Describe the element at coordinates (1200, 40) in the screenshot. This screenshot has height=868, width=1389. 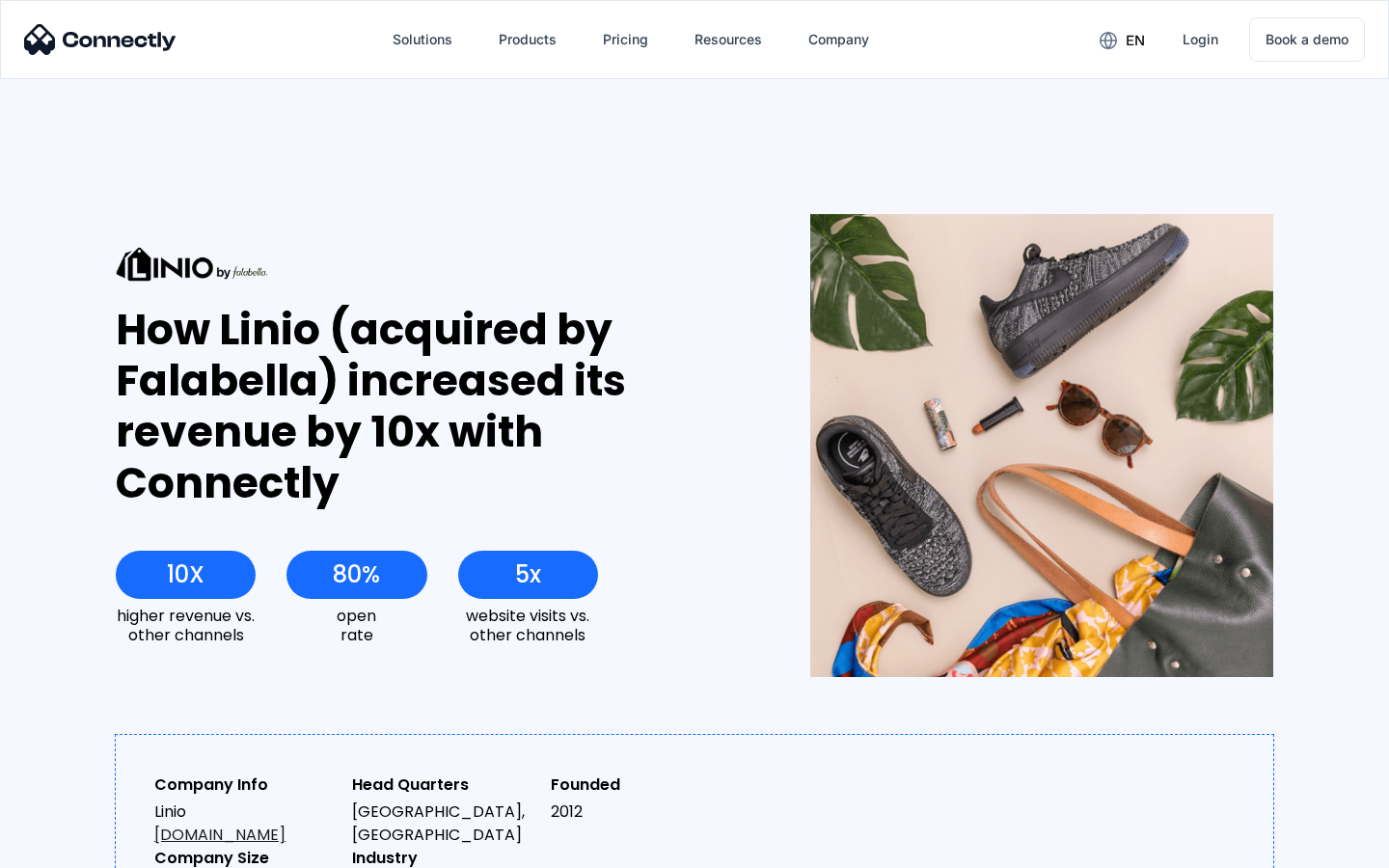
I see `a: Login` at that location.